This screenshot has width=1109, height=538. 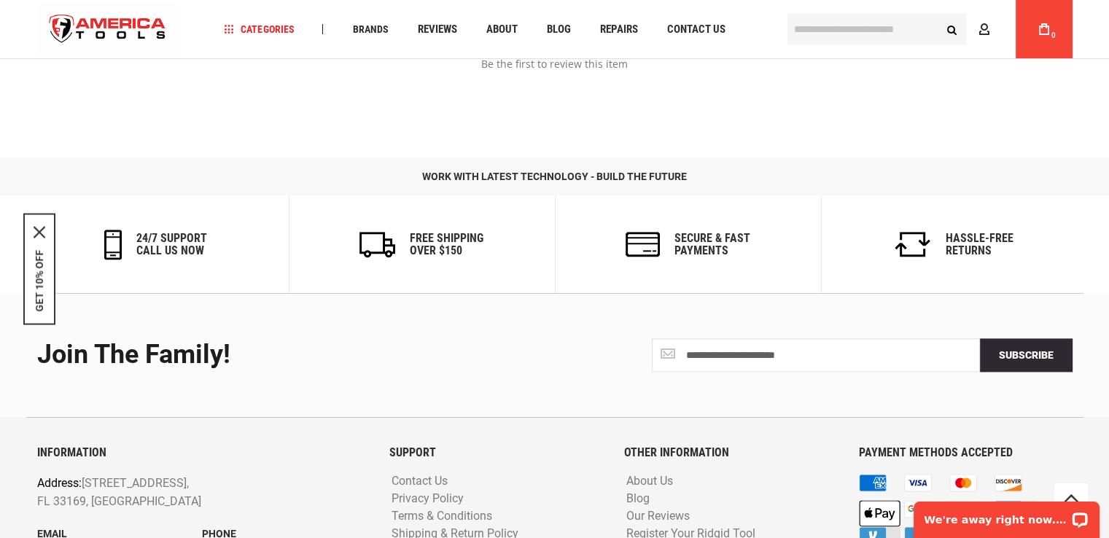 What do you see at coordinates (259, 29) in the screenshot?
I see `a: Categories` at bounding box center [259, 29].